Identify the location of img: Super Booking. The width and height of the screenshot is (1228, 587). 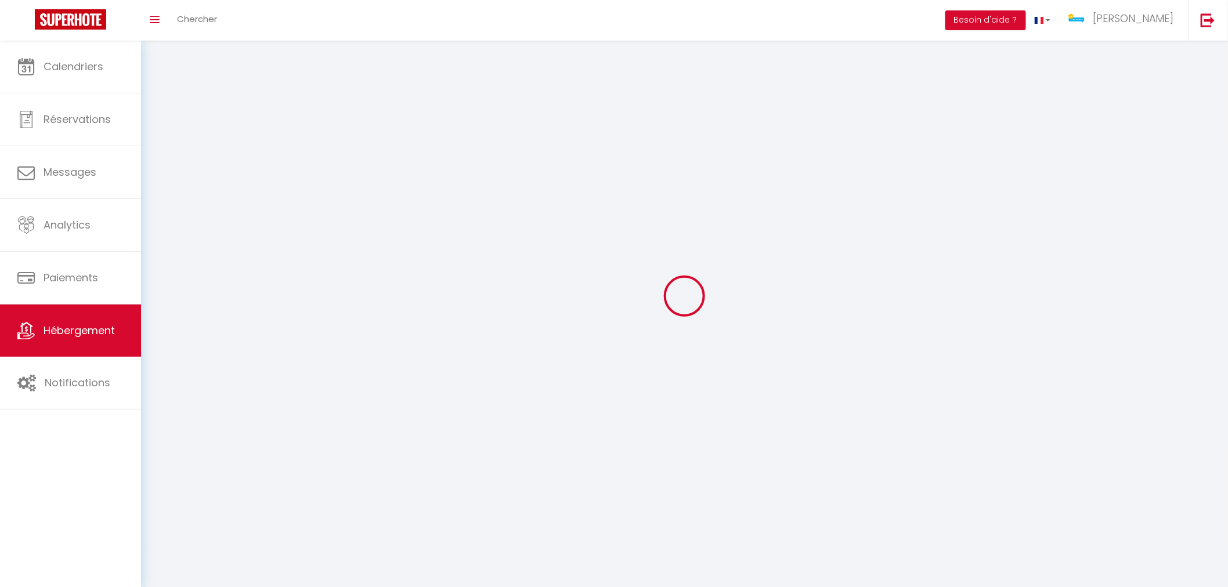
(70, 19).